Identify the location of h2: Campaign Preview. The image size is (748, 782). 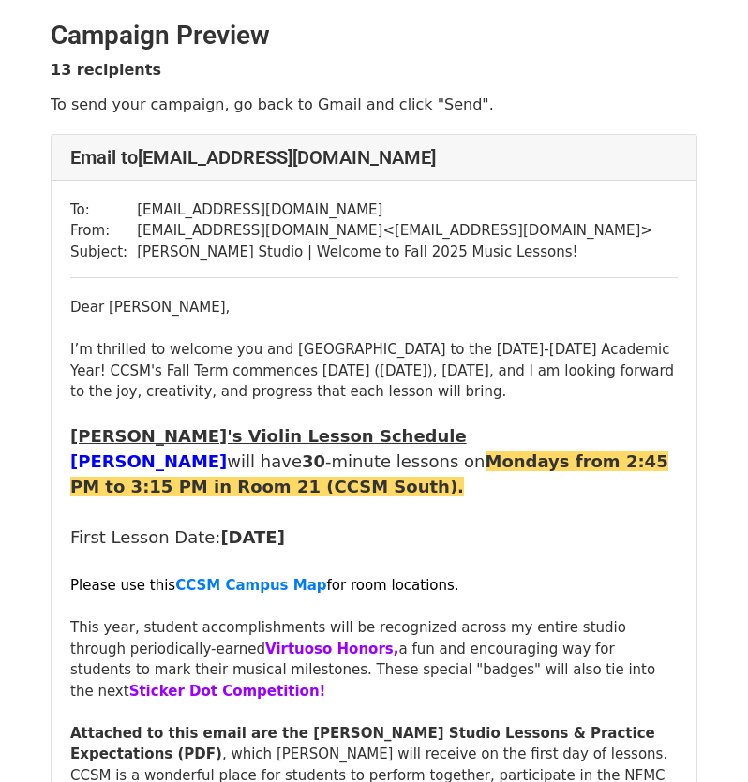
(374, 36).